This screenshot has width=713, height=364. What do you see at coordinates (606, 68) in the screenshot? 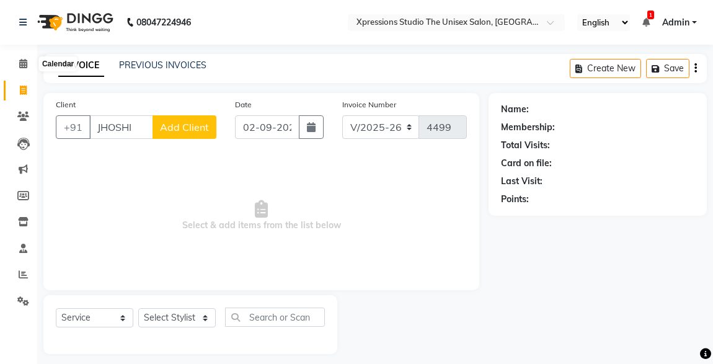
I see `button: Create New` at bounding box center [606, 68].